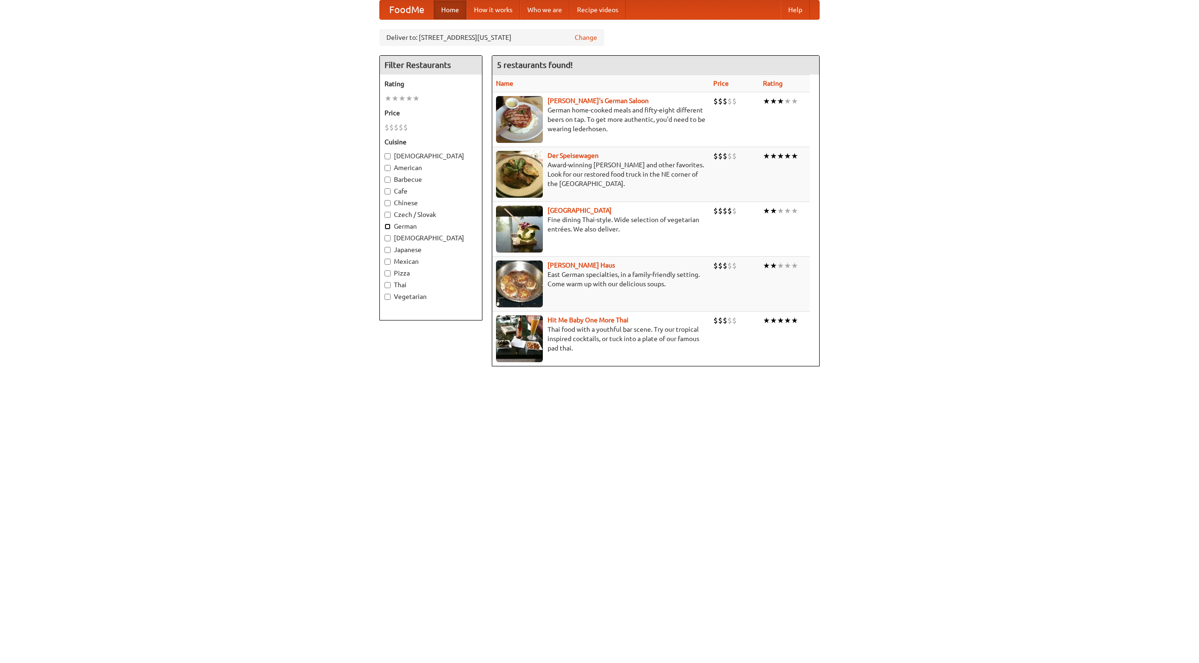 The image size is (1199, 663). I want to click on b: Hit Me Baby One More Thai, so click(588, 320).